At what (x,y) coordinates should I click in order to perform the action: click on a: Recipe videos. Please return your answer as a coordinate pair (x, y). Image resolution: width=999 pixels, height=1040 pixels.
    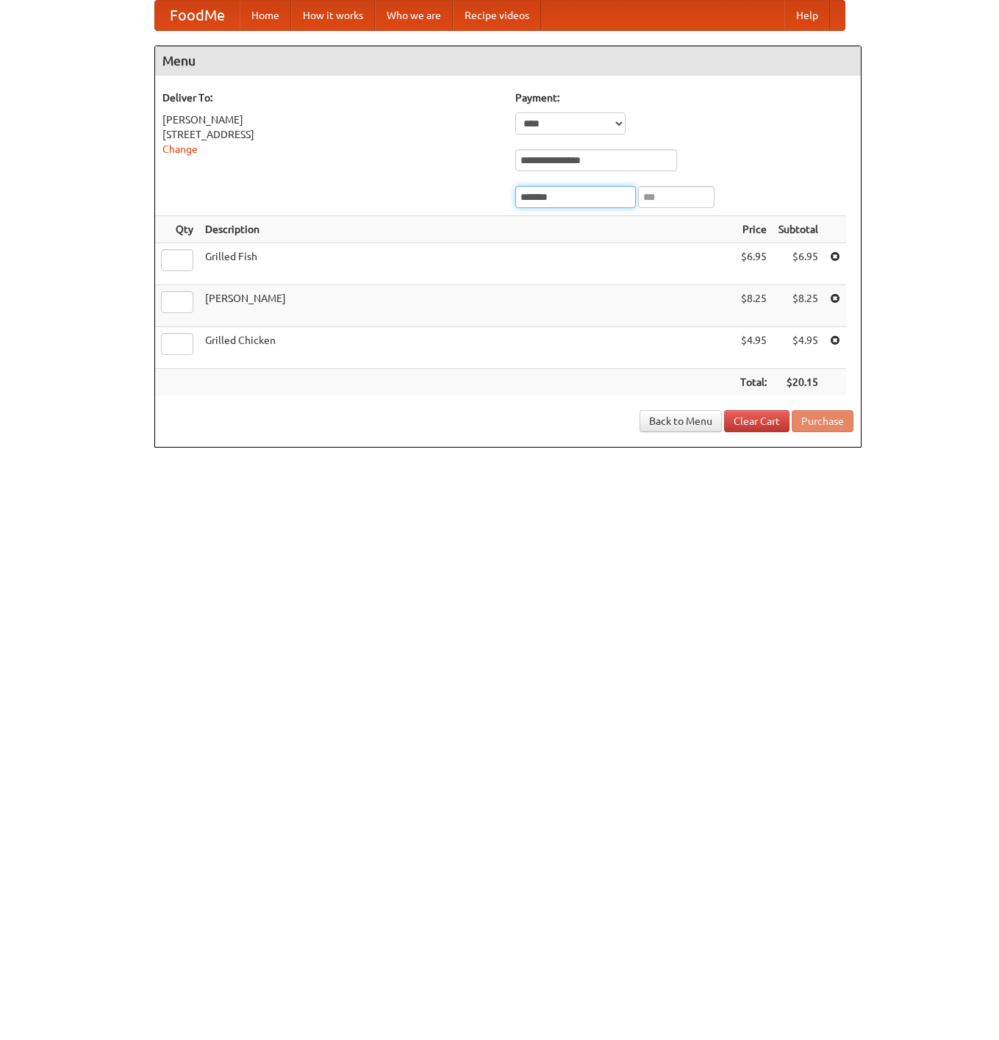
    Looking at the image, I should click on (497, 15).